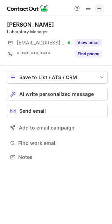 This screenshot has height=224, width=112. Describe the element at coordinates (57, 94) in the screenshot. I see `button: AI write personalized message` at that location.